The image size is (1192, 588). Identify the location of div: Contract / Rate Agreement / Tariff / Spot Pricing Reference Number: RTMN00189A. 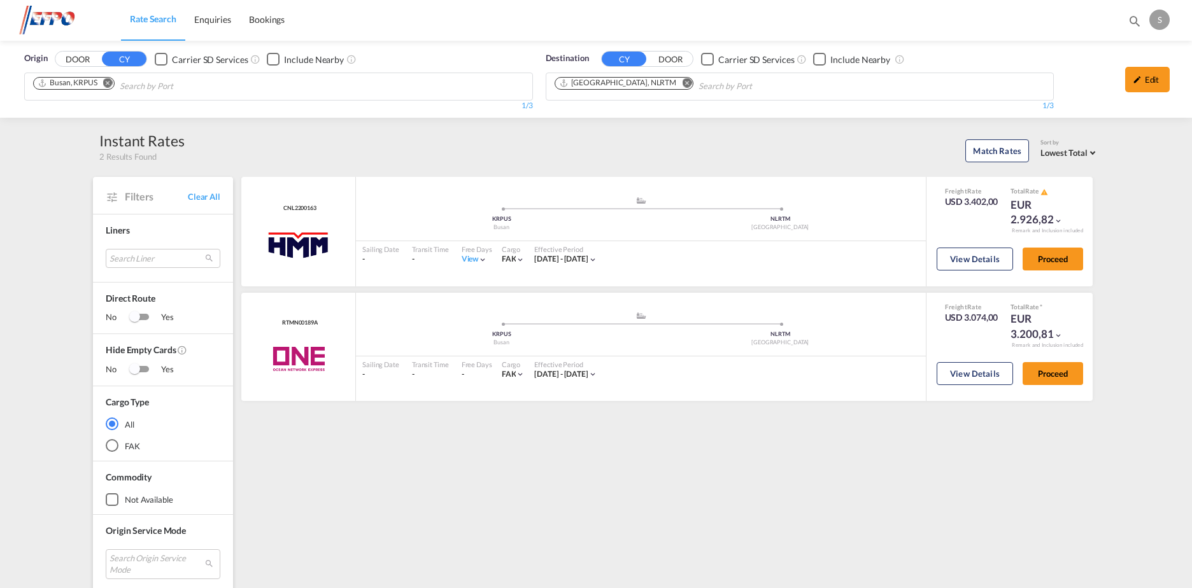
(298, 323).